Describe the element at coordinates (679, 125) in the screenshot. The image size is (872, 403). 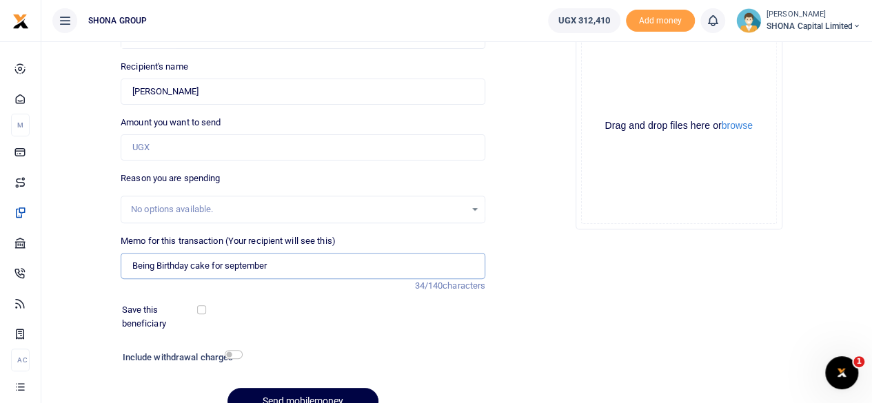
I see `div: Drag and drop files here or` at that location.